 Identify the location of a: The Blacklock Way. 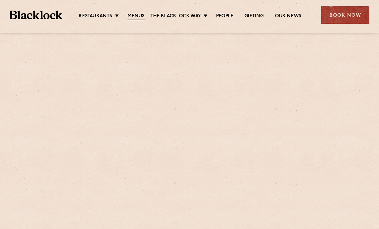
(176, 16).